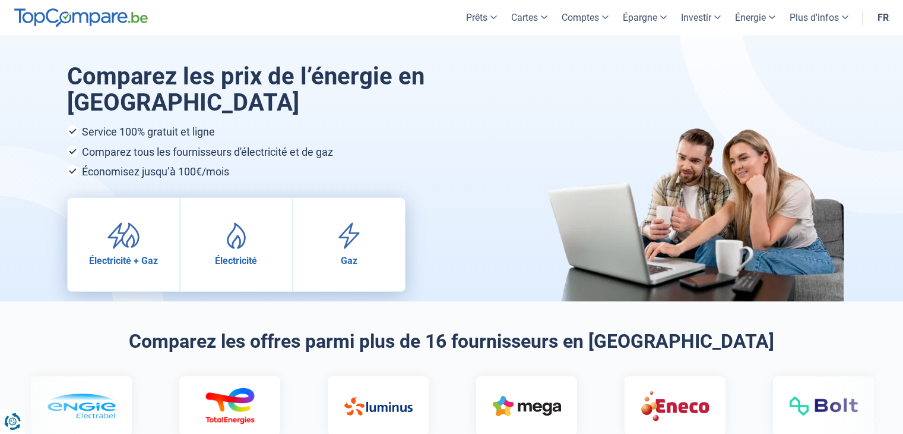 This screenshot has height=434, width=903. Describe the element at coordinates (81, 406) in the screenshot. I see `img: Engie electrabel` at that location.